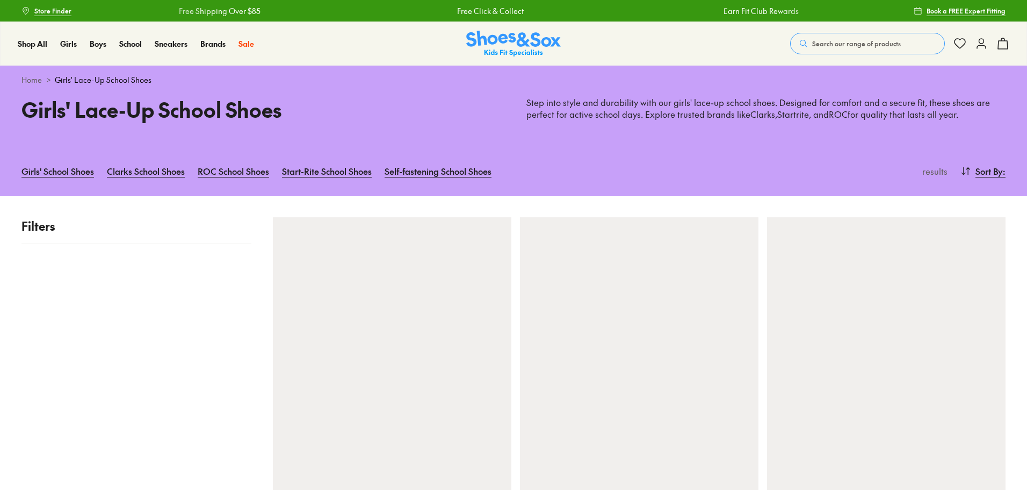 This screenshot has height=490, width=1027. Describe the element at coordinates (131, 44) in the screenshot. I see `span: School` at that location.